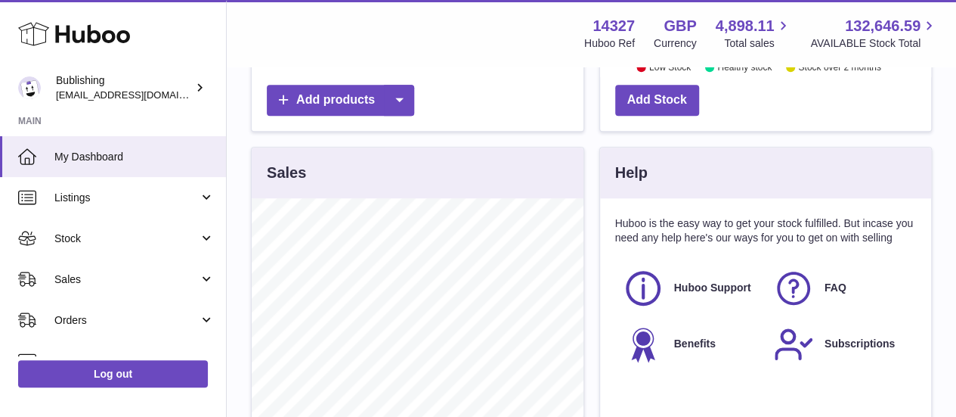 This screenshot has width=956, height=417. I want to click on strong: 14327, so click(614, 26).